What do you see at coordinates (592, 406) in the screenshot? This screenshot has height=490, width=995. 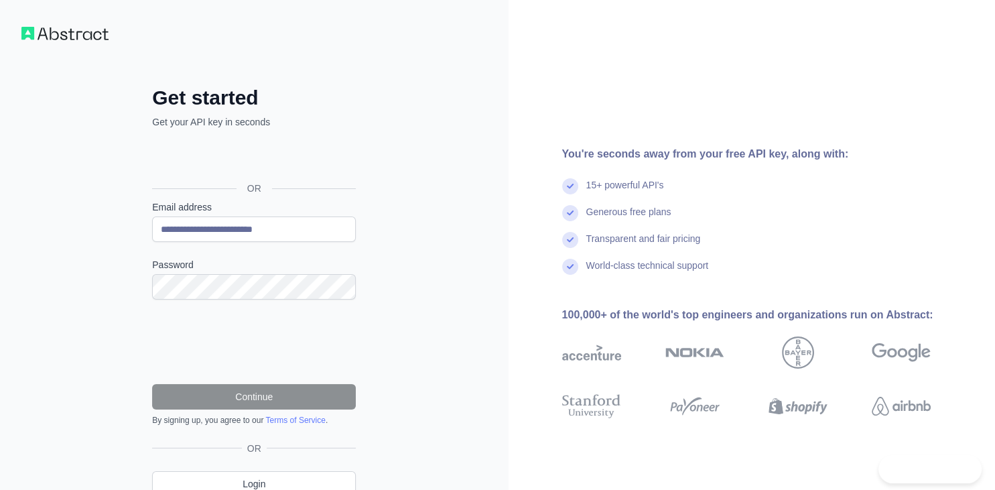 I see `img: stanford university` at bounding box center [592, 406].